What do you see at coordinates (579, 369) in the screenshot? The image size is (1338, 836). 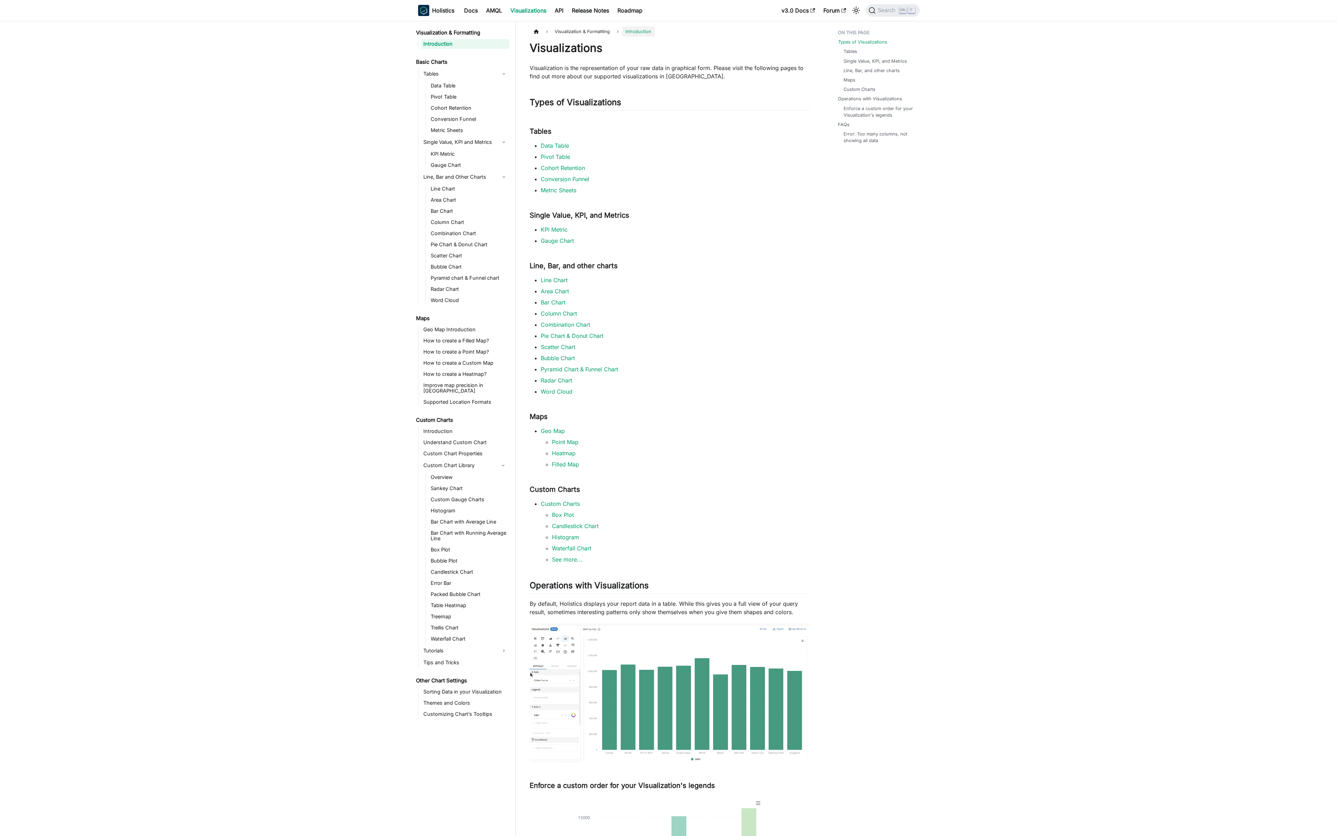 I see `a: Pyramid Chart & Funnel Chart` at bounding box center [579, 369].